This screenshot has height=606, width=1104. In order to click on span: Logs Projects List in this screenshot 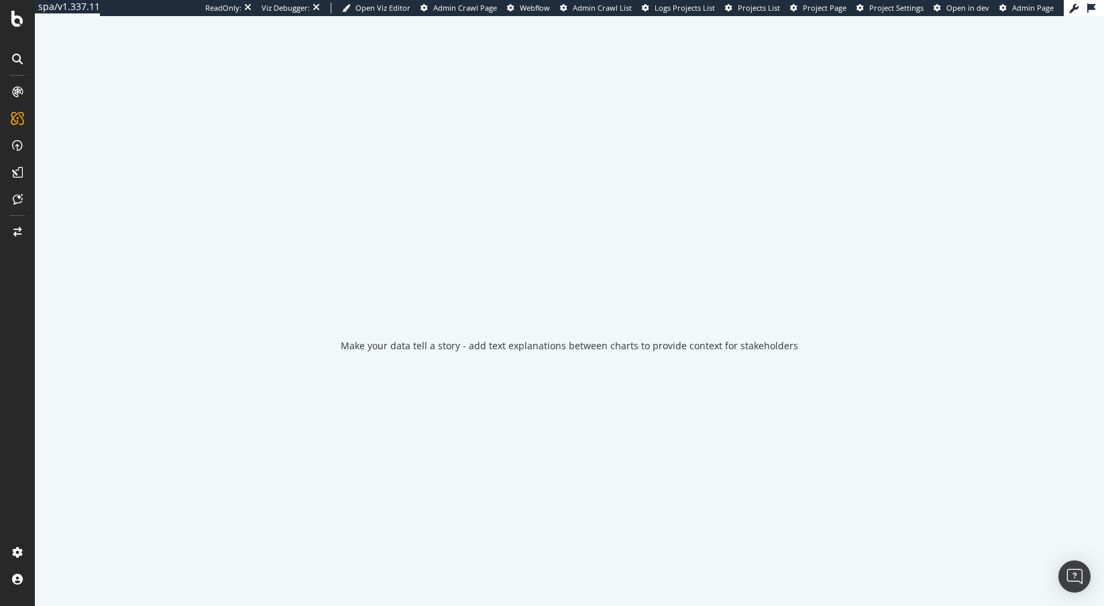, I will do `click(684, 7)`.